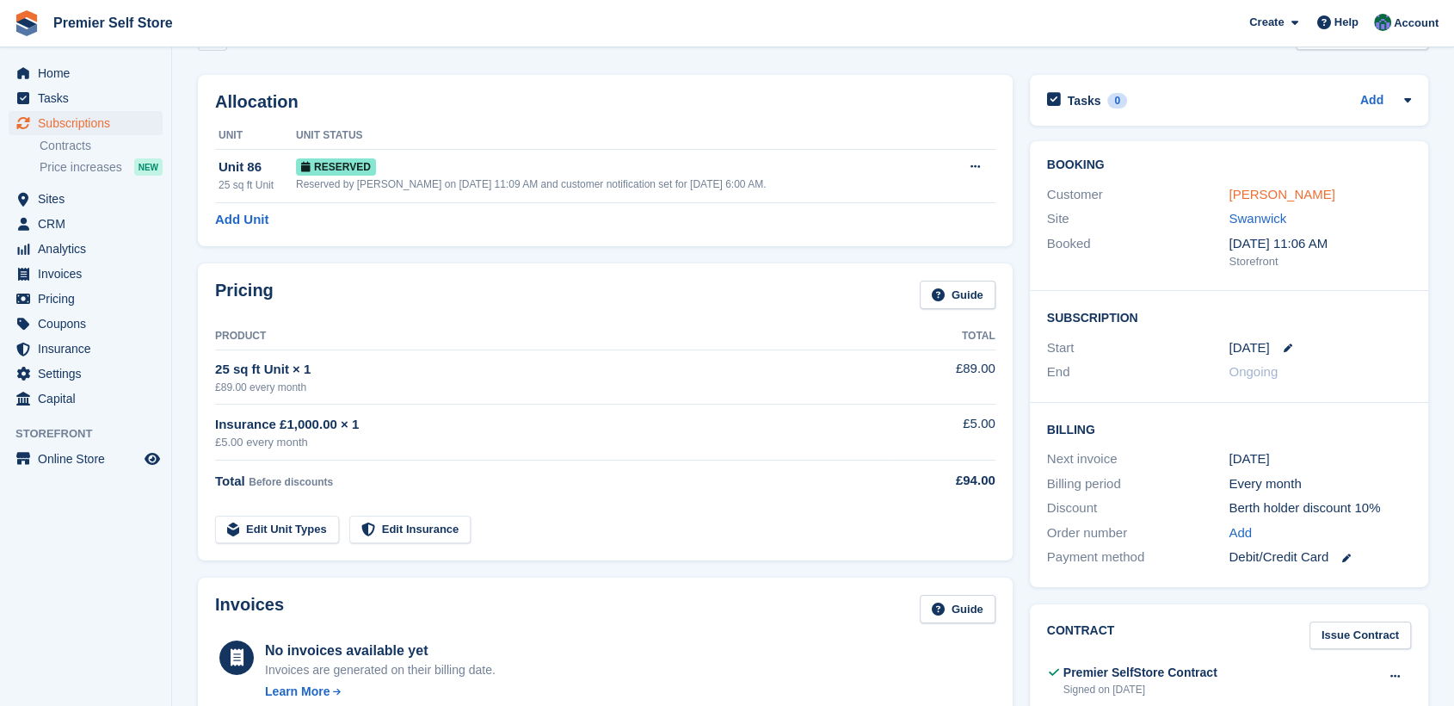 This screenshot has height=706, width=1454. What do you see at coordinates (1138, 372) in the screenshot?
I see `div: End` at bounding box center [1138, 372].